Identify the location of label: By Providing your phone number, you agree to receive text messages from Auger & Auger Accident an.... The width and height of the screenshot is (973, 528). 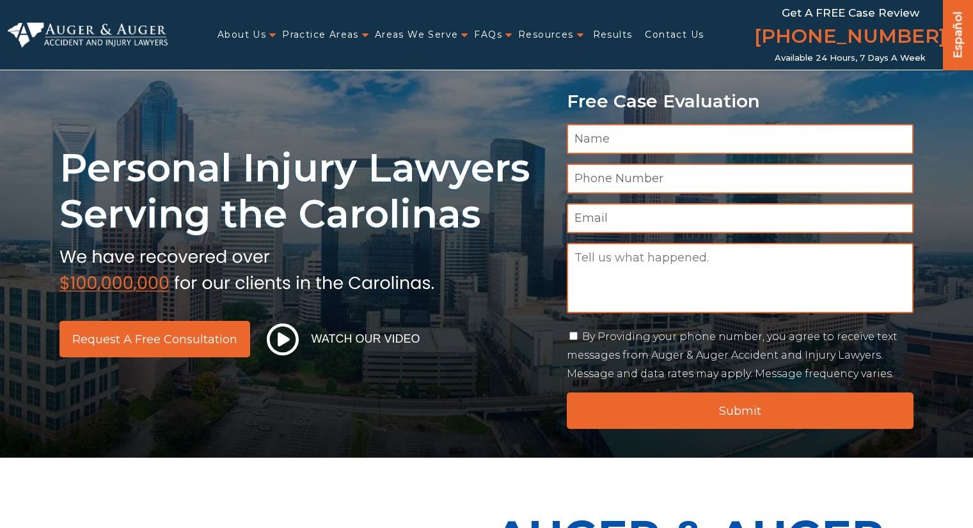
(732, 355).